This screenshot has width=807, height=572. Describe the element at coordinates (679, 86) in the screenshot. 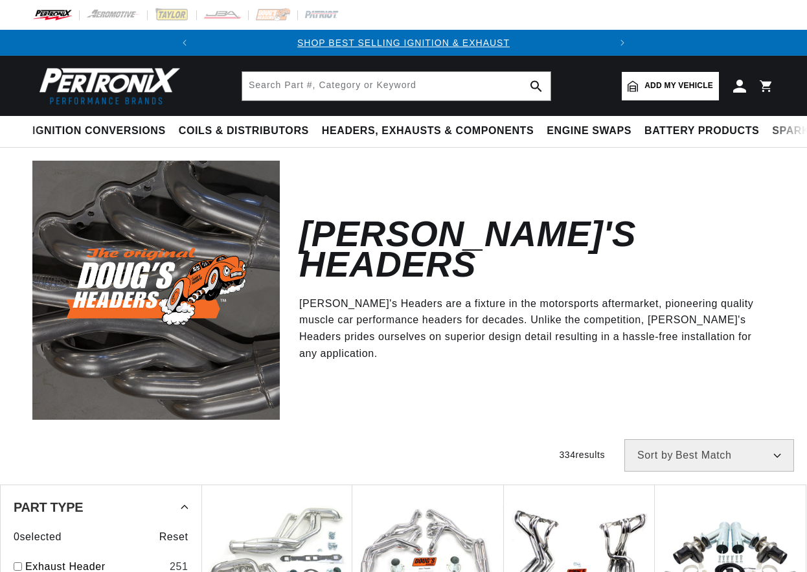

I see `span: Add my vehicle` at that location.